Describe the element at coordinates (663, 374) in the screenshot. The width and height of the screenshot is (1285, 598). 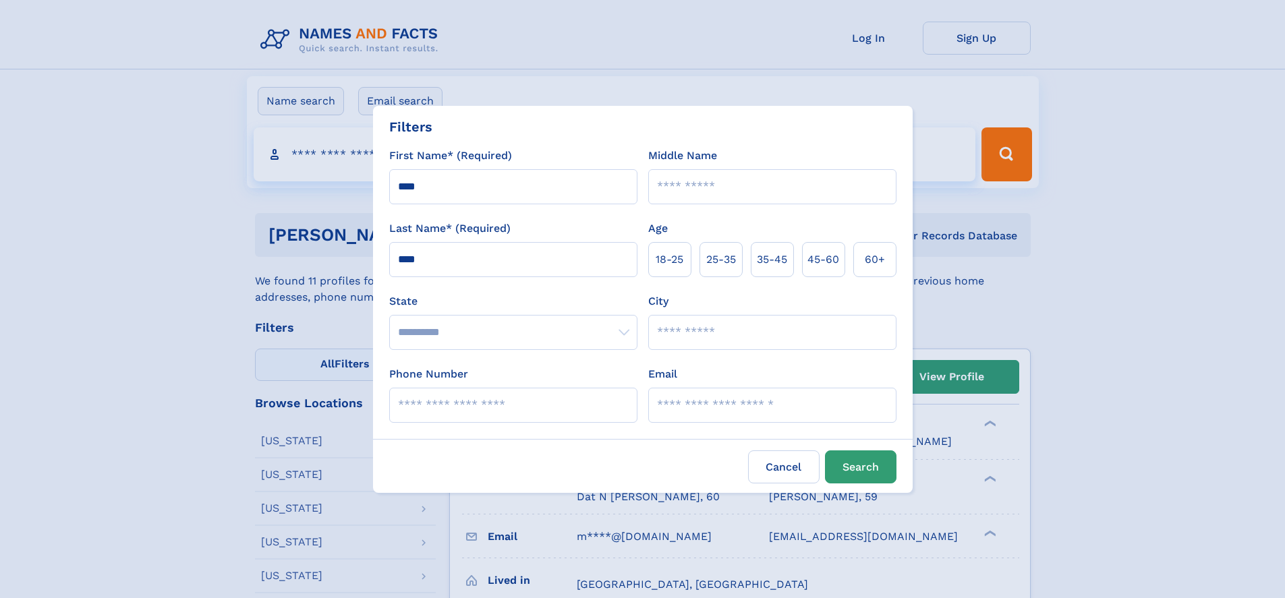
I see `label: Email` at that location.